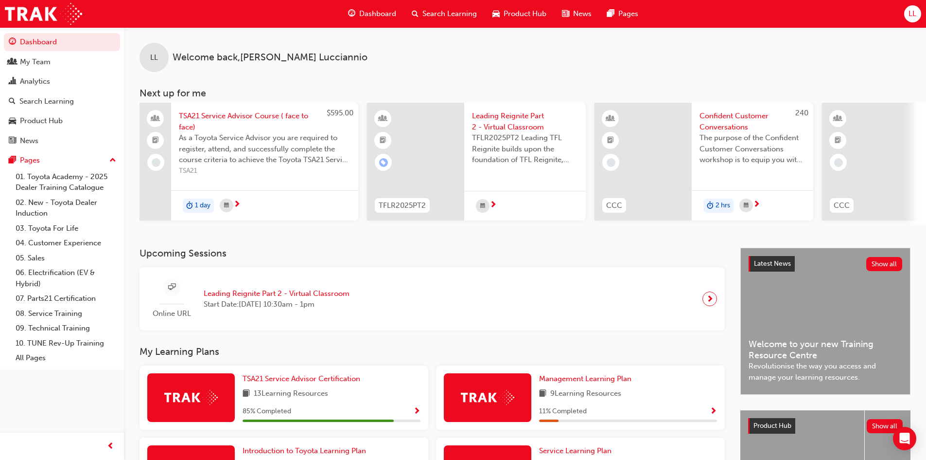 The image size is (926, 460). I want to click on span: TFLR2025PT2, so click(402, 205).